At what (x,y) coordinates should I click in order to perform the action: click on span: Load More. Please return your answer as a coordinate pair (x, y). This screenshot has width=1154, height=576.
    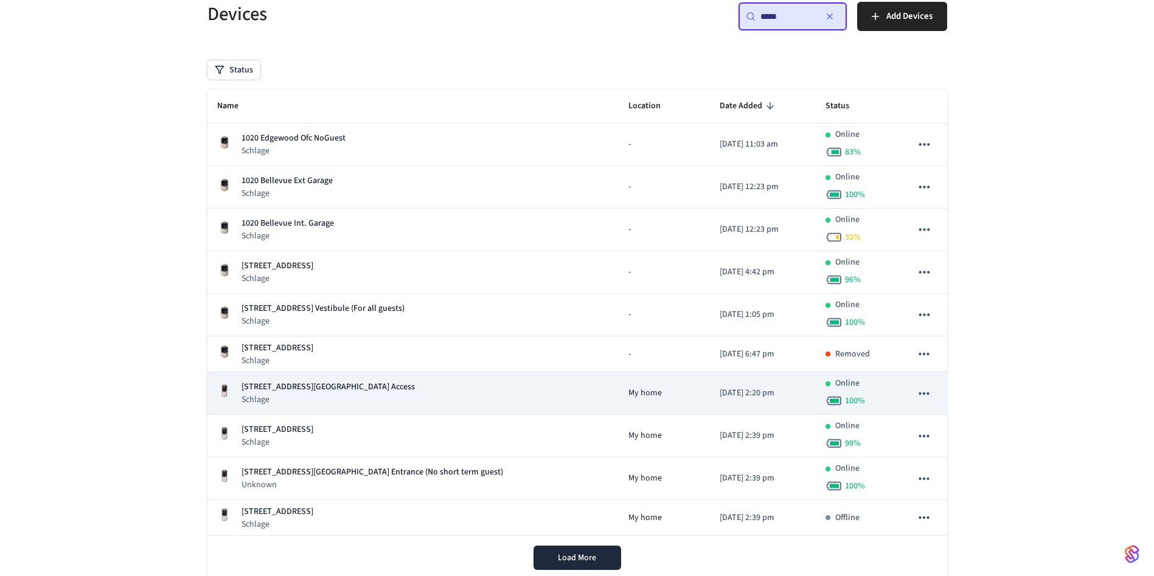
    Looking at the image, I should click on (576, 558).